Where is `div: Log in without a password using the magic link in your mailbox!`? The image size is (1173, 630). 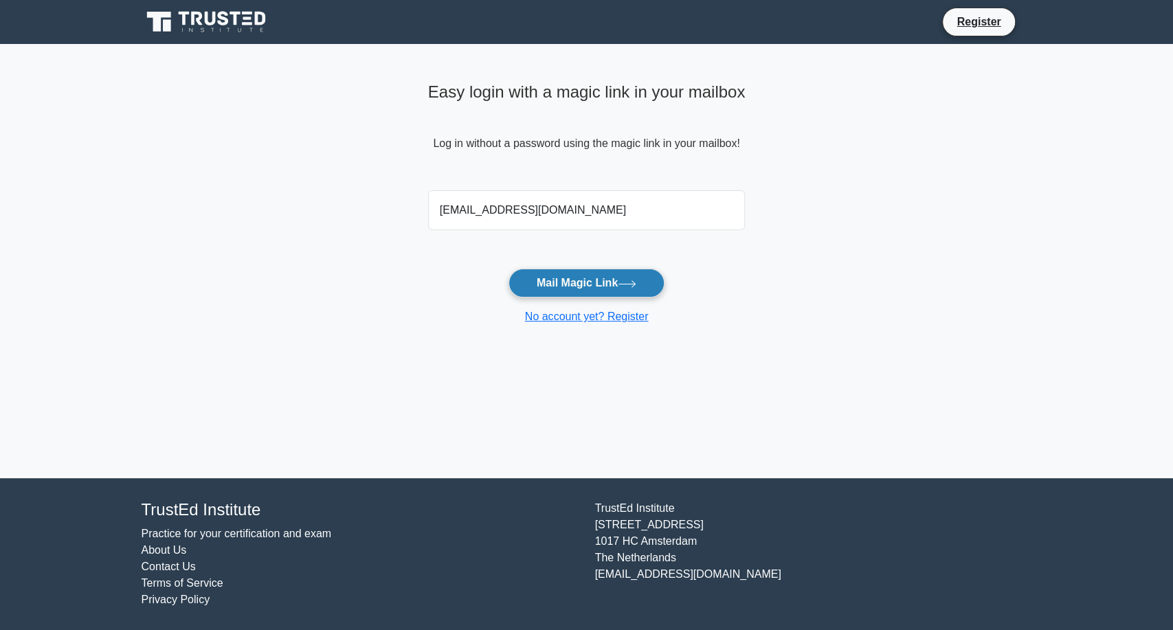 div: Log in without a password using the magic link in your mailbox! is located at coordinates (587, 131).